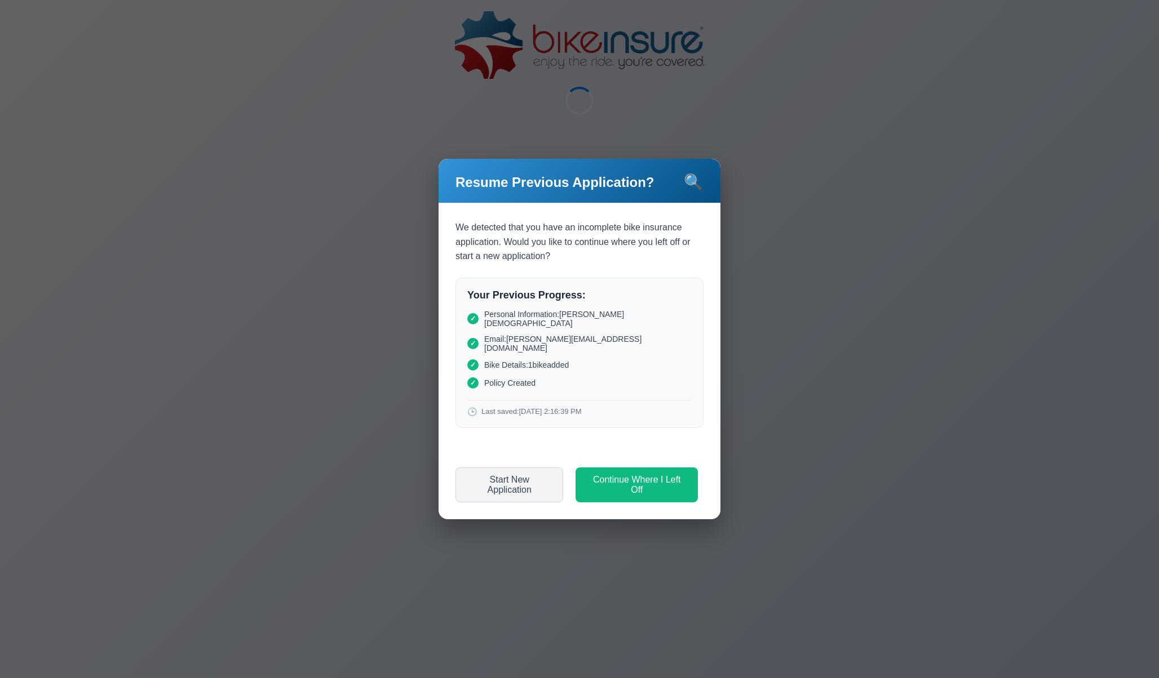  What do you see at coordinates (555, 183) in the screenshot?
I see `h2: Resume Previous Application?` at bounding box center [555, 183].